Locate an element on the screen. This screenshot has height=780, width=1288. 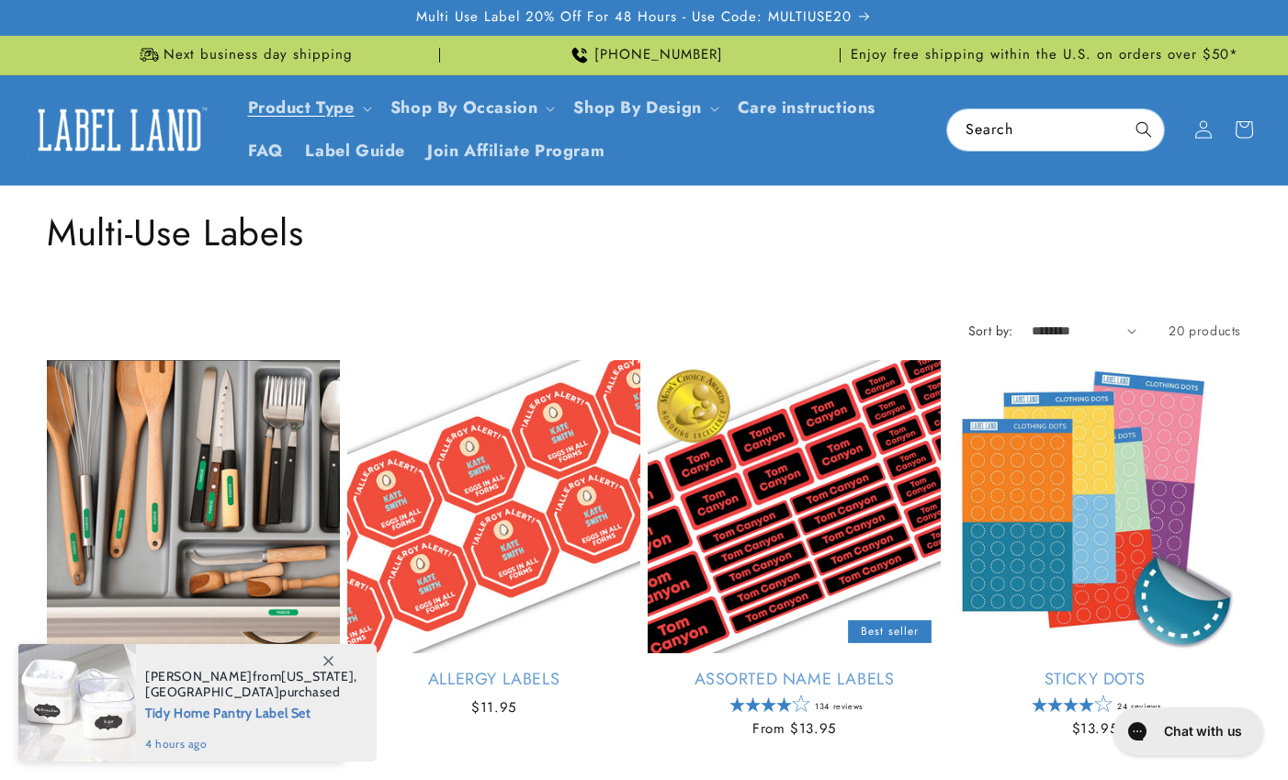
summary: Product Type is located at coordinates (308, 107).